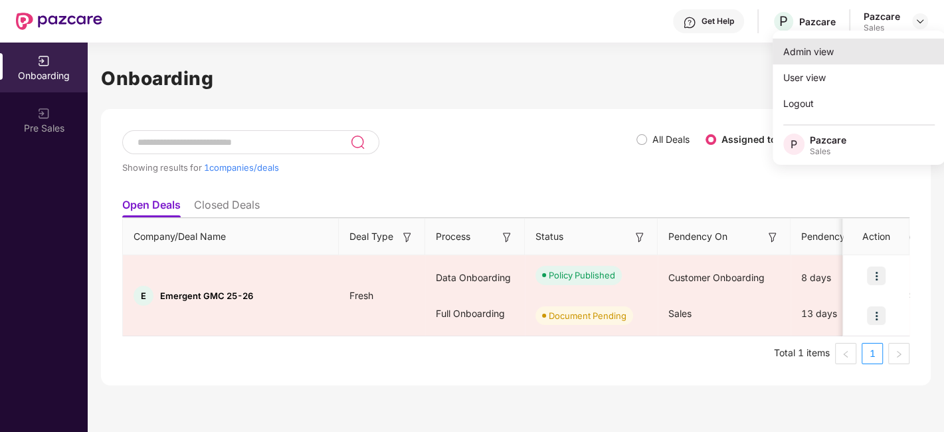 The height and width of the screenshot is (432, 944). What do you see at coordinates (357, 142) in the screenshot?
I see `img: svg+xml;base64,PHN2ZyB3aWR0aD0iMjQiIGhlaWdodD0iMjUiIHZpZXdCb3g9IjAgMCAyNCAyNSIgZmlsbD0ibm9uZSIgeG...` at bounding box center [357, 142].